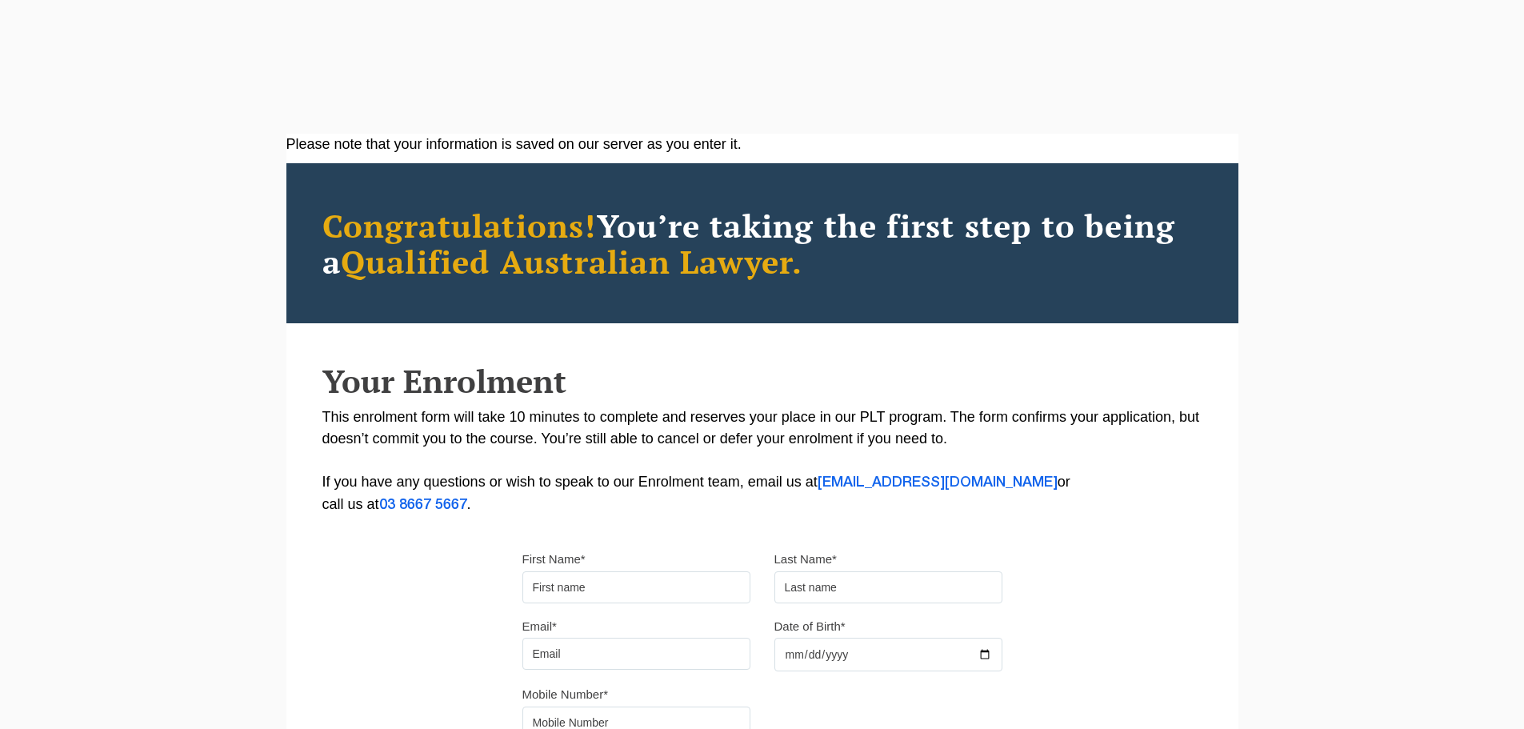 This screenshot has height=729, width=1524. What do you see at coordinates (459, 225) in the screenshot?
I see `span: Congratulations!` at bounding box center [459, 225].